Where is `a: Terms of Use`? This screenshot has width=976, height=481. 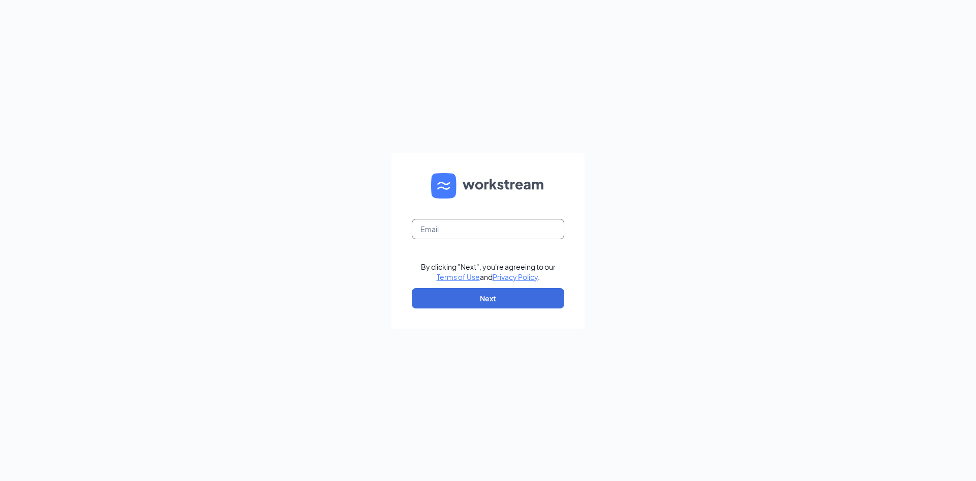
a: Terms of Use is located at coordinates (458, 277).